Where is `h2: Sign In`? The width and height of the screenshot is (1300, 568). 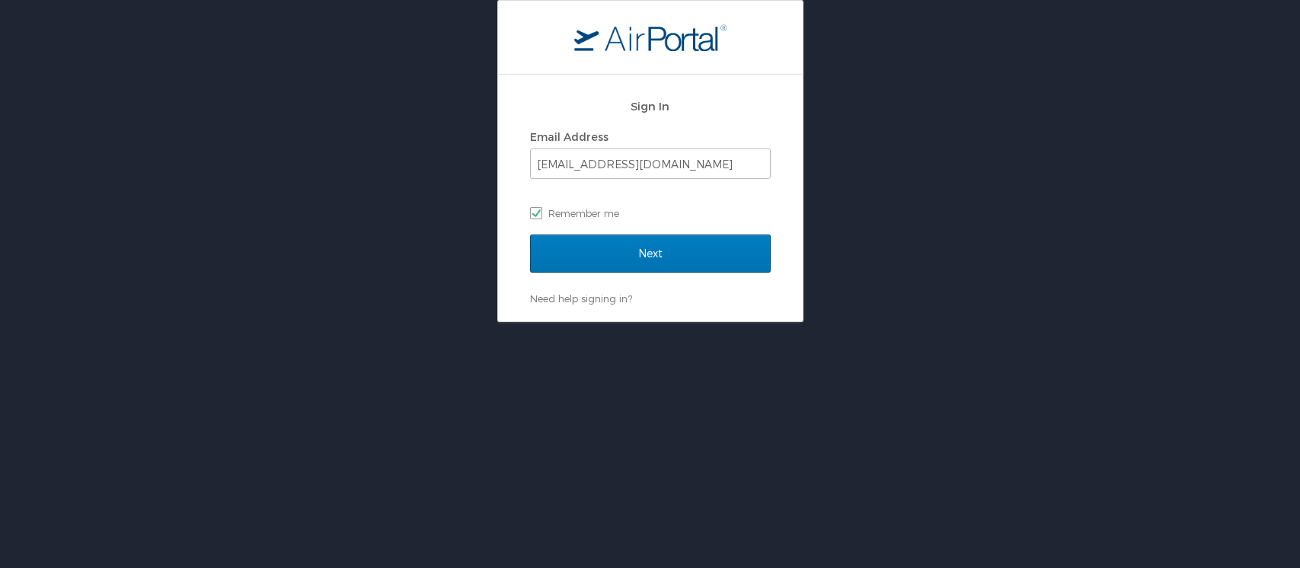
h2: Sign In is located at coordinates (650, 106).